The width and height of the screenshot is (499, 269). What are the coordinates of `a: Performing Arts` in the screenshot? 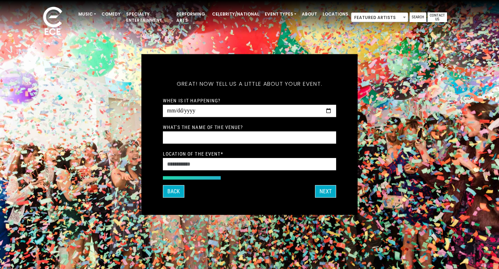 It's located at (191, 17).